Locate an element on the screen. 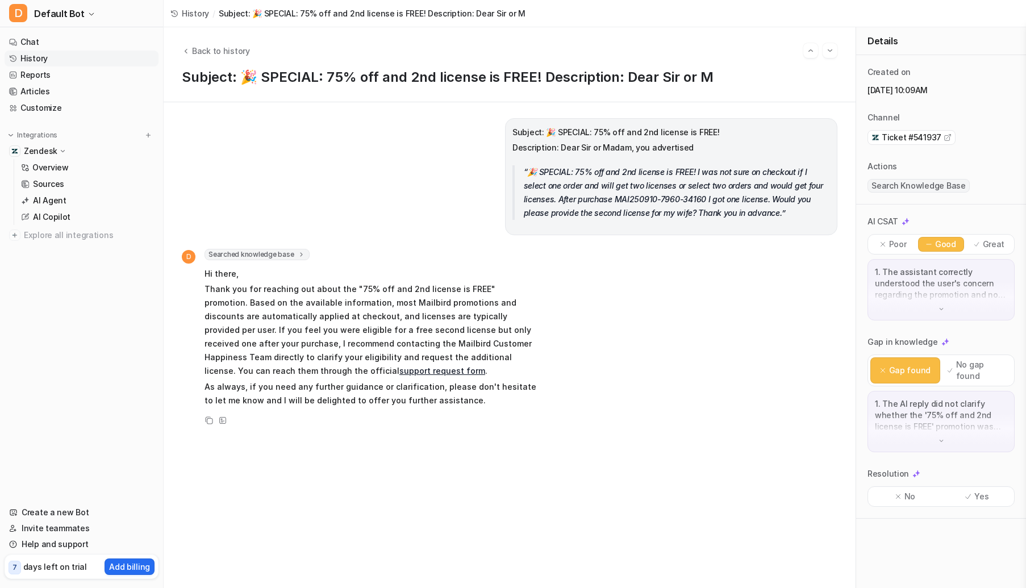 The width and height of the screenshot is (1026, 588). p: Sources is located at coordinates (48, 184).